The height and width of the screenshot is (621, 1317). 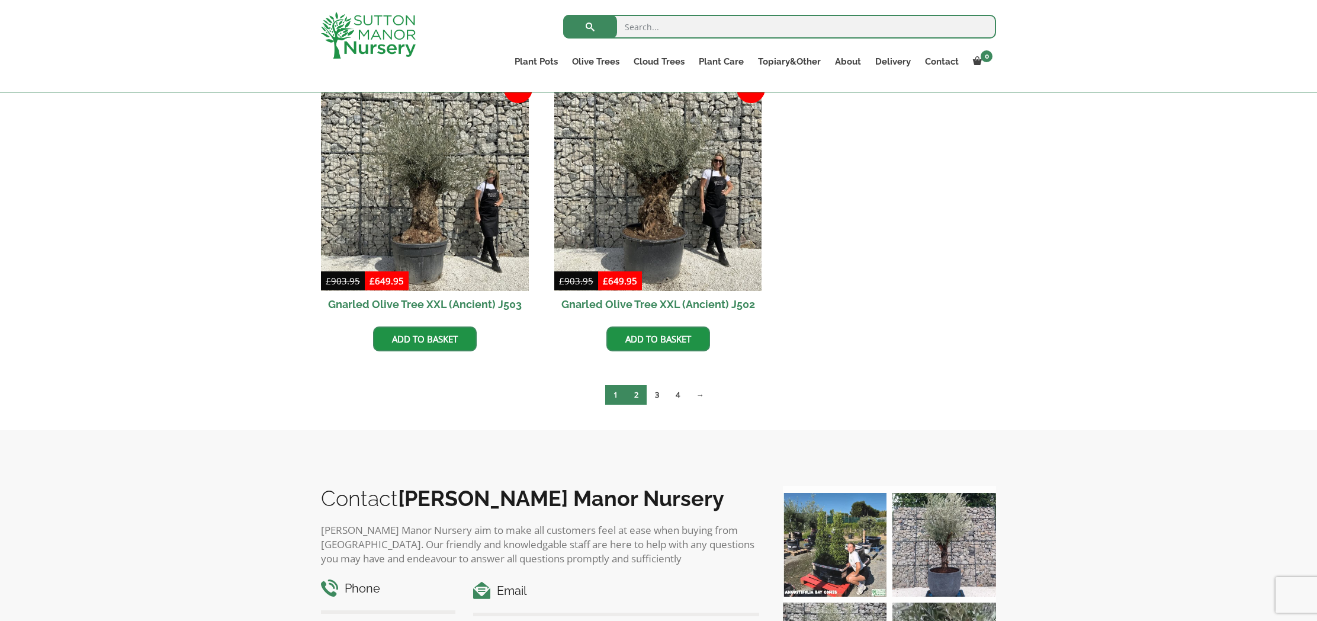 What do you see at coordinates (657, 394) in the screenshot?
I see `a: Page 3` at bounding box center [657, 394].